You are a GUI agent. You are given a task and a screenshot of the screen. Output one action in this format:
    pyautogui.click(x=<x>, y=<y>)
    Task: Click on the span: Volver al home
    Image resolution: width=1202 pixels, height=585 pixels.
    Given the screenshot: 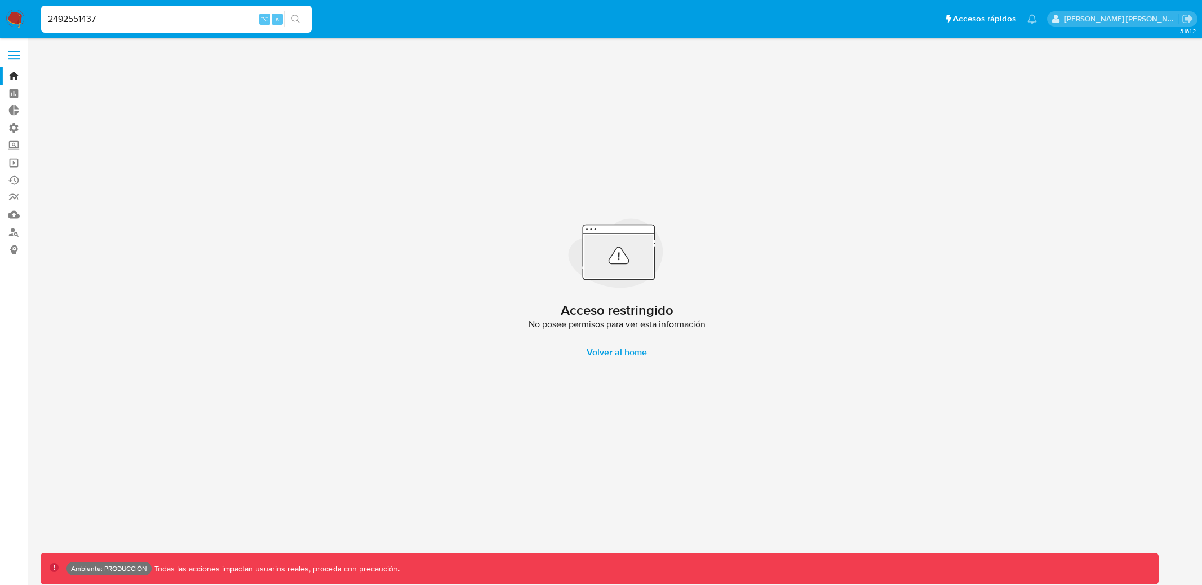 What is the action you would take?
    pyautogui.click(x=617, y=352)
    